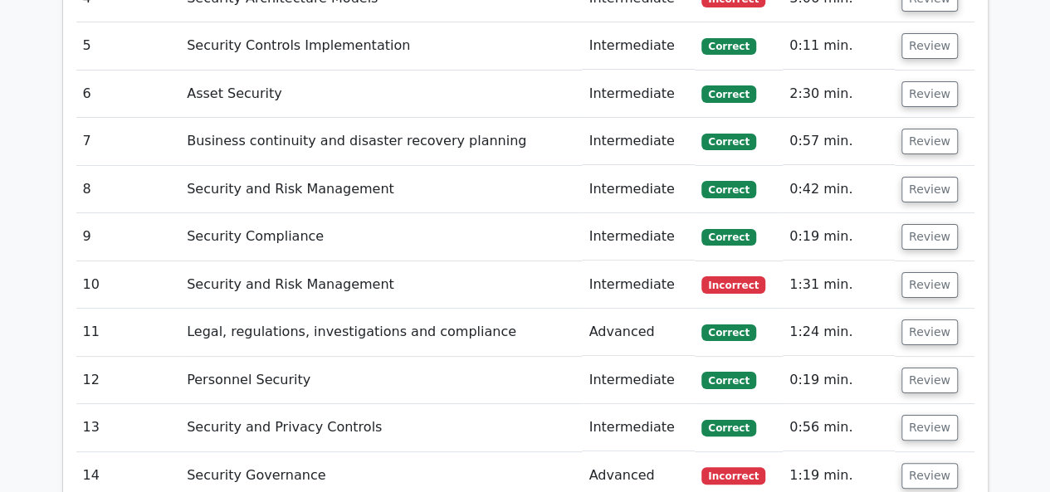 The width and height of the screenshot is (1050, 492). I want to click on td: 0:56 min., so click(838, 427).